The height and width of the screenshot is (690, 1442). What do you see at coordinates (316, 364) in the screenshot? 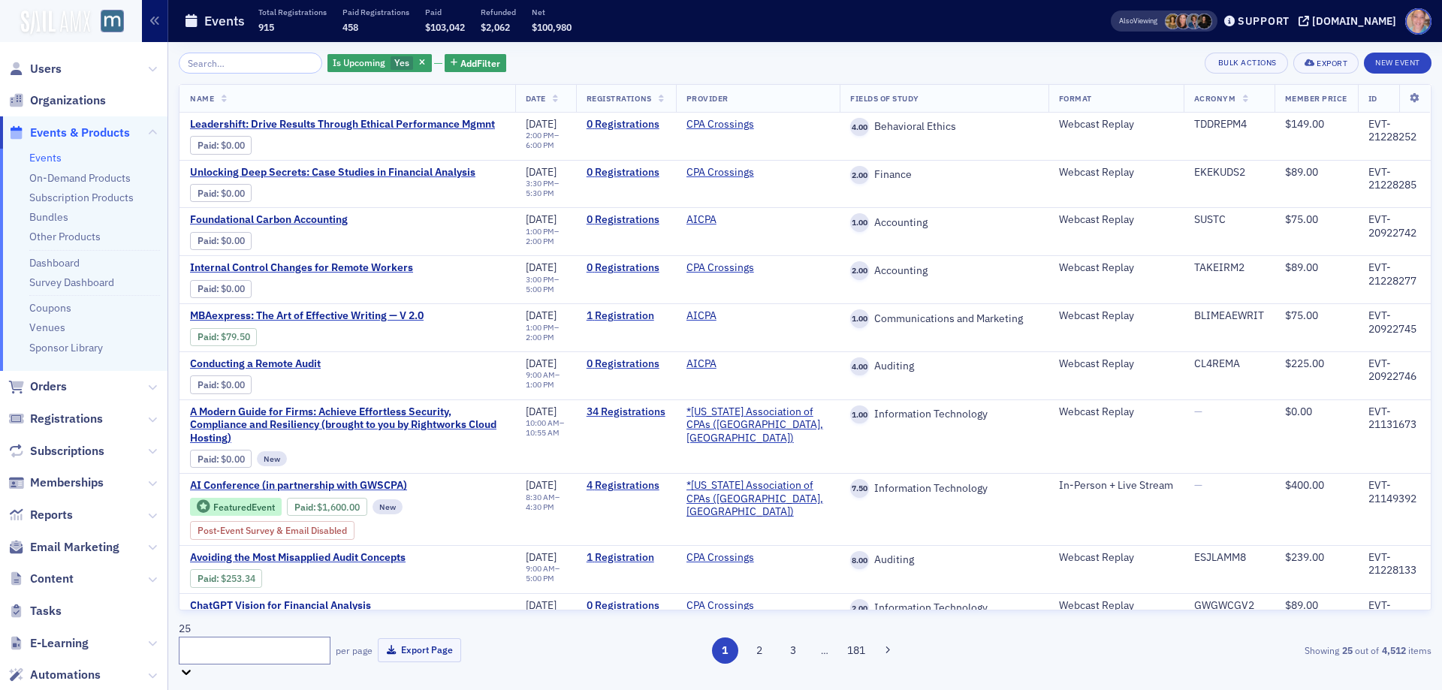
I see `a: Conducting a Remote Audit` at bounding box center [316, 364].